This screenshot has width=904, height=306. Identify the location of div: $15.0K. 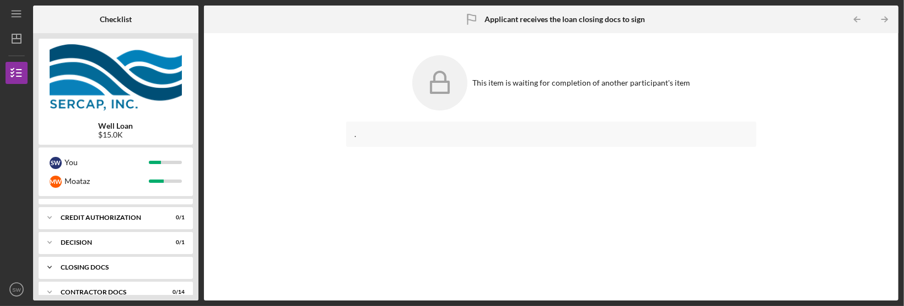
(116, 135).